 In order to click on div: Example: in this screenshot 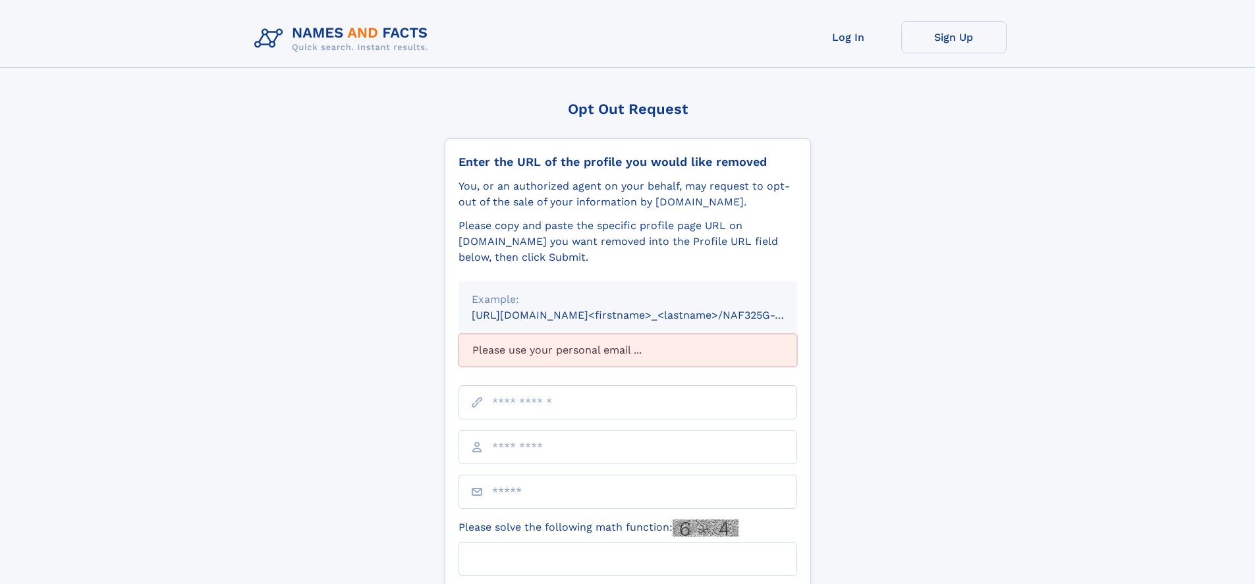, I will do `click(628, 300)`.